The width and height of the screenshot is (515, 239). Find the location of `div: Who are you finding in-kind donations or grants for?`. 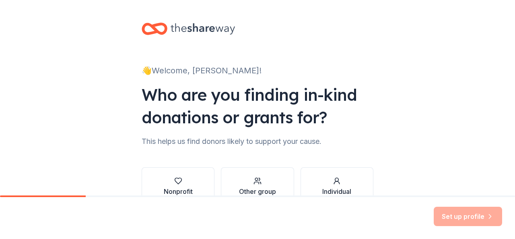

div: Who are you finding in-kind donations or grants for? is located at coordinates (258, 106).